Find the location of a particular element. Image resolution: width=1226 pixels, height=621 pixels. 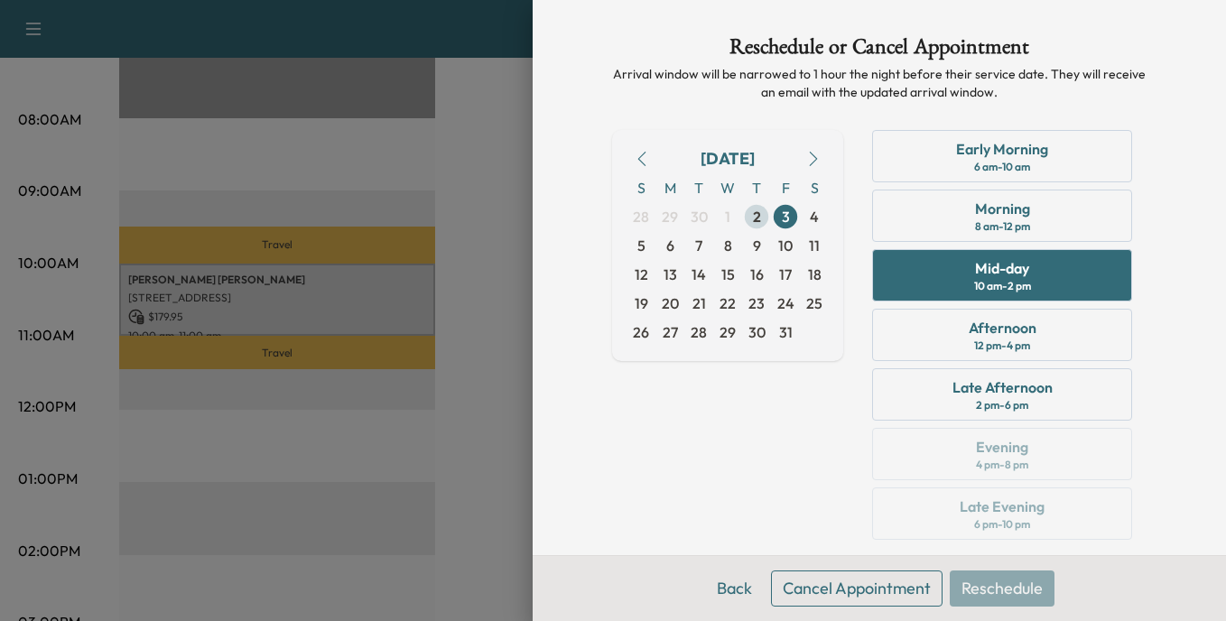

span: 16 is located at coordinates (756, 274).